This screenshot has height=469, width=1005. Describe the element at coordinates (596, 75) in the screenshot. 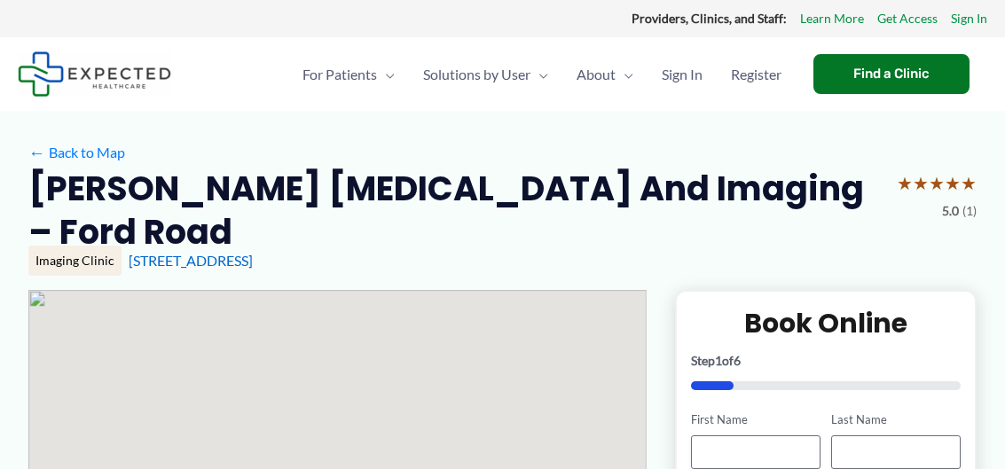

I see `span: About` at that location.